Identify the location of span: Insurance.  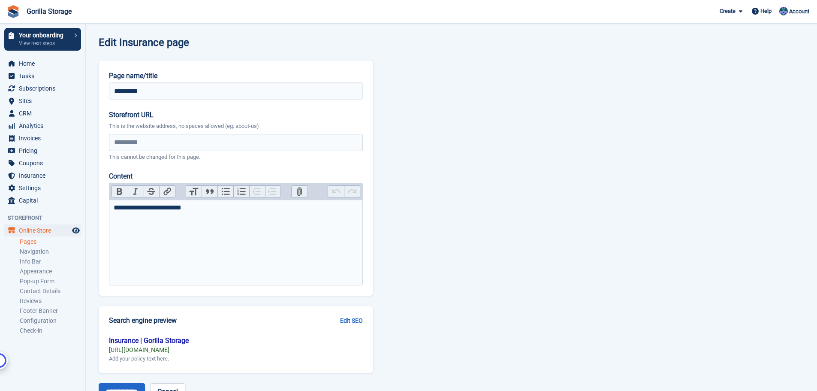
(45, 175).